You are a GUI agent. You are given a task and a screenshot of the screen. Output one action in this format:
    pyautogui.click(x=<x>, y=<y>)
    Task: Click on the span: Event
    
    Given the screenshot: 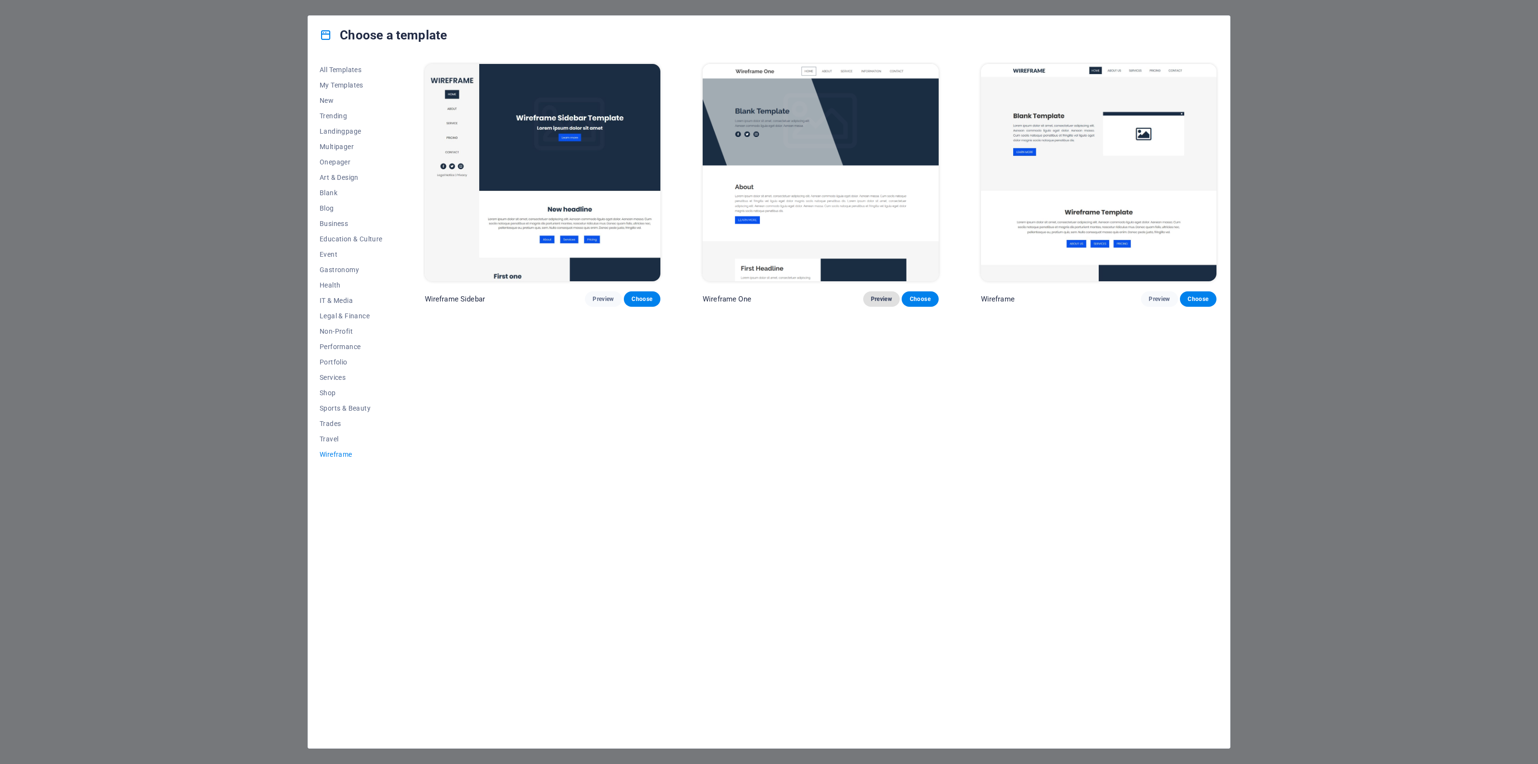 What is the action you would take?
    pyautogui.click(x=351, y=254)
    